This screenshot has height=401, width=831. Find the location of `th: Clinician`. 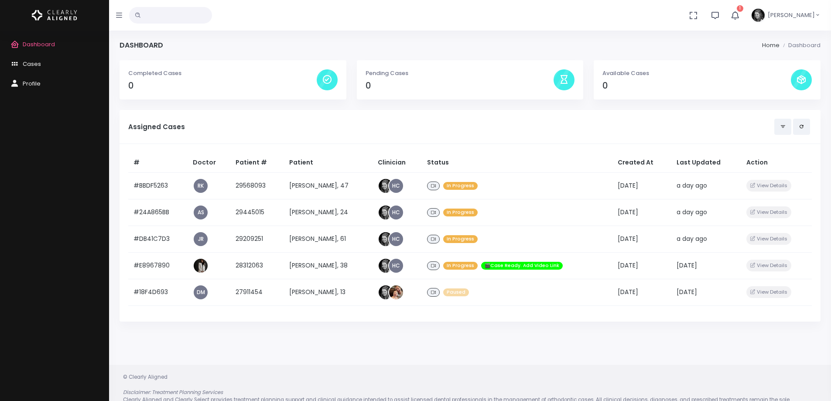

th: Clinician is located at coordinates (397, 163).